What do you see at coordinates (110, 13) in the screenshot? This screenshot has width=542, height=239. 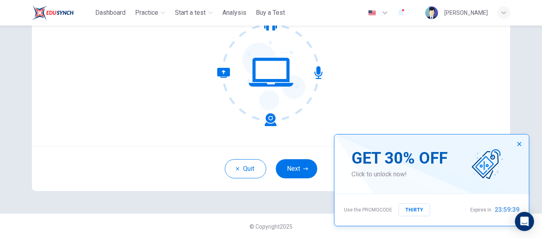 I see `button: Dashboard` at bounding box center [110, 13].